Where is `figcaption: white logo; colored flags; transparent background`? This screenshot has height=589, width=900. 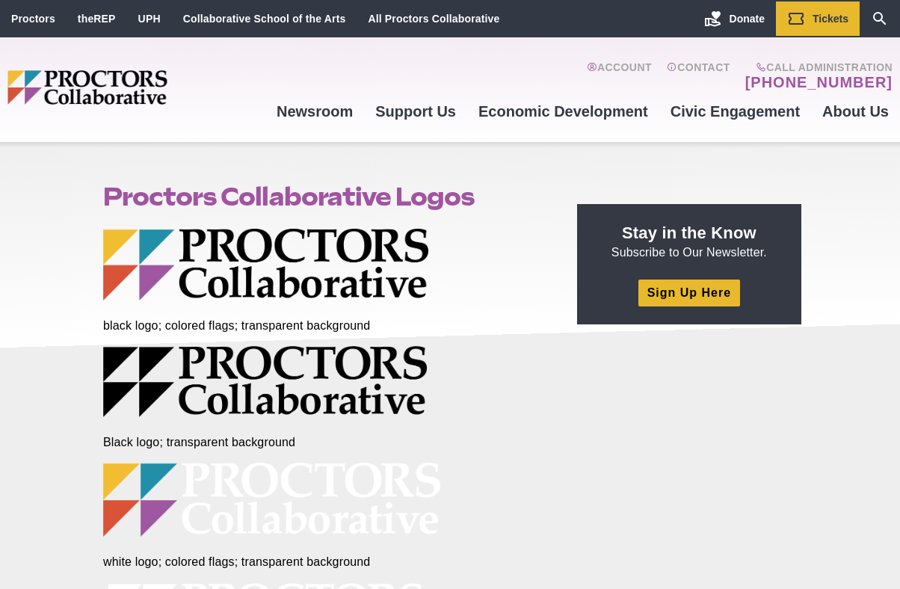 figcaption: white logo; colored flags; transparent background is located at coordinates (323, 562).